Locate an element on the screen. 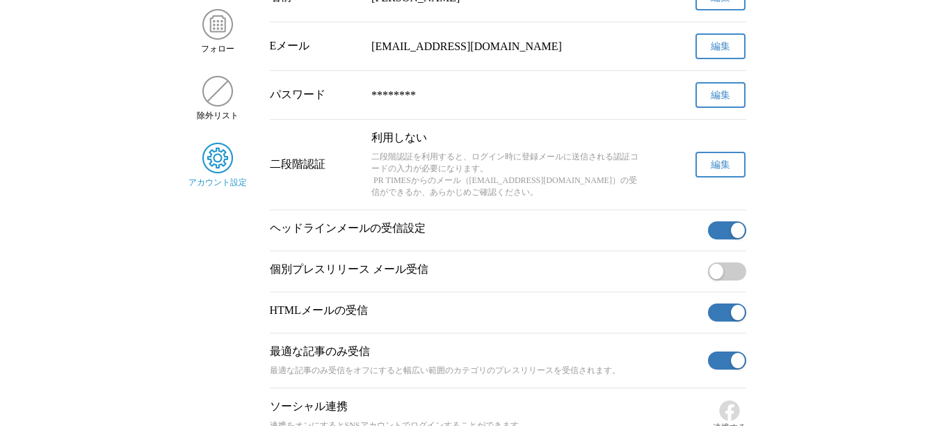 This screenshot has height=426, width=934. img: Facebook is located at coordinates (730, 410).